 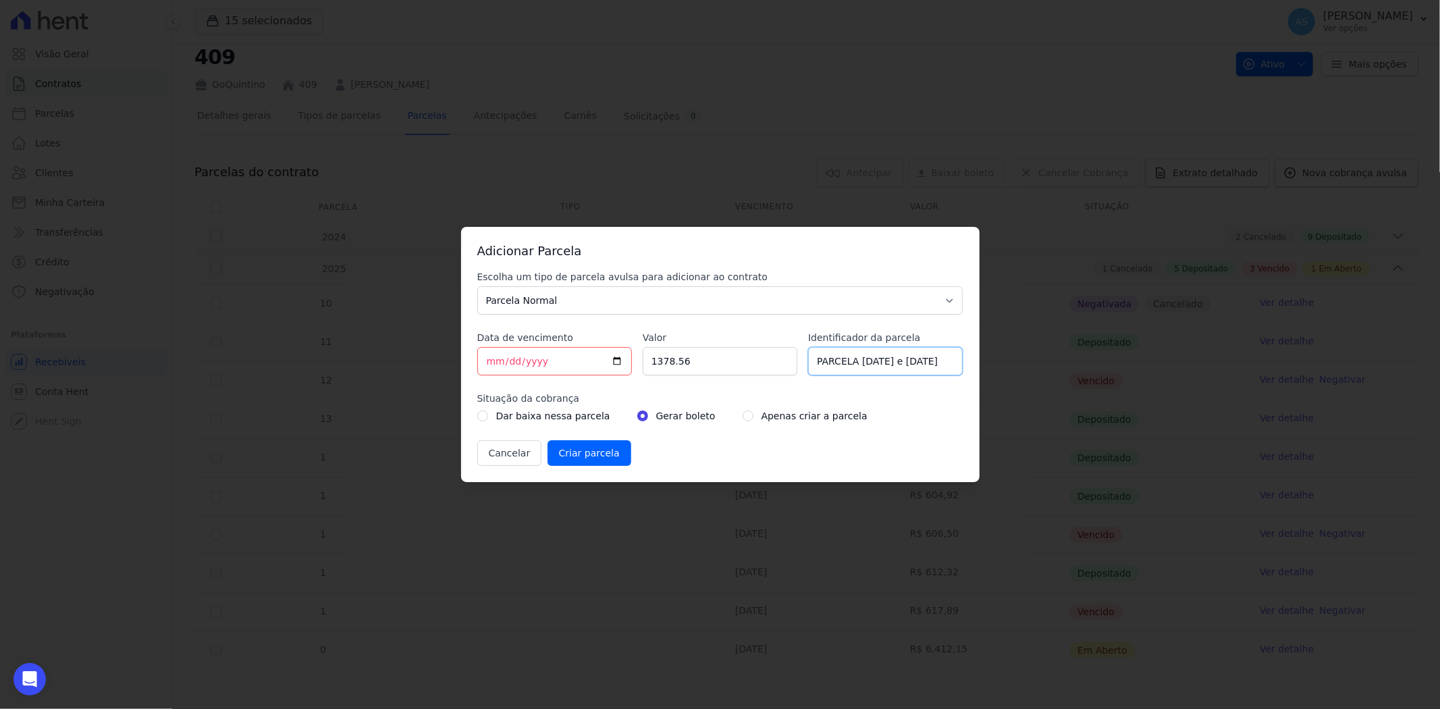 I want to click on label: Dar baixa nessa parcela, so click(x=553, y=416).